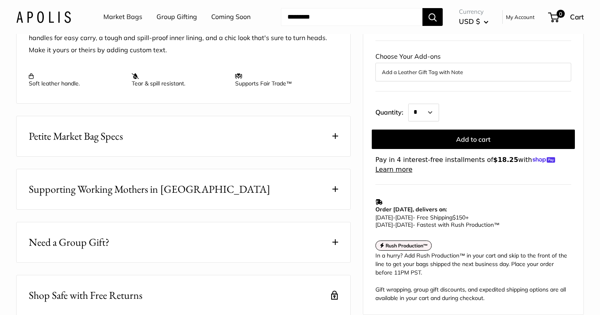 The width and height of the screenshot is (600, 315). Describe the element at coordinates (69, 242) in the screenshot. I see `span: Need a Group Gift?` at that location.